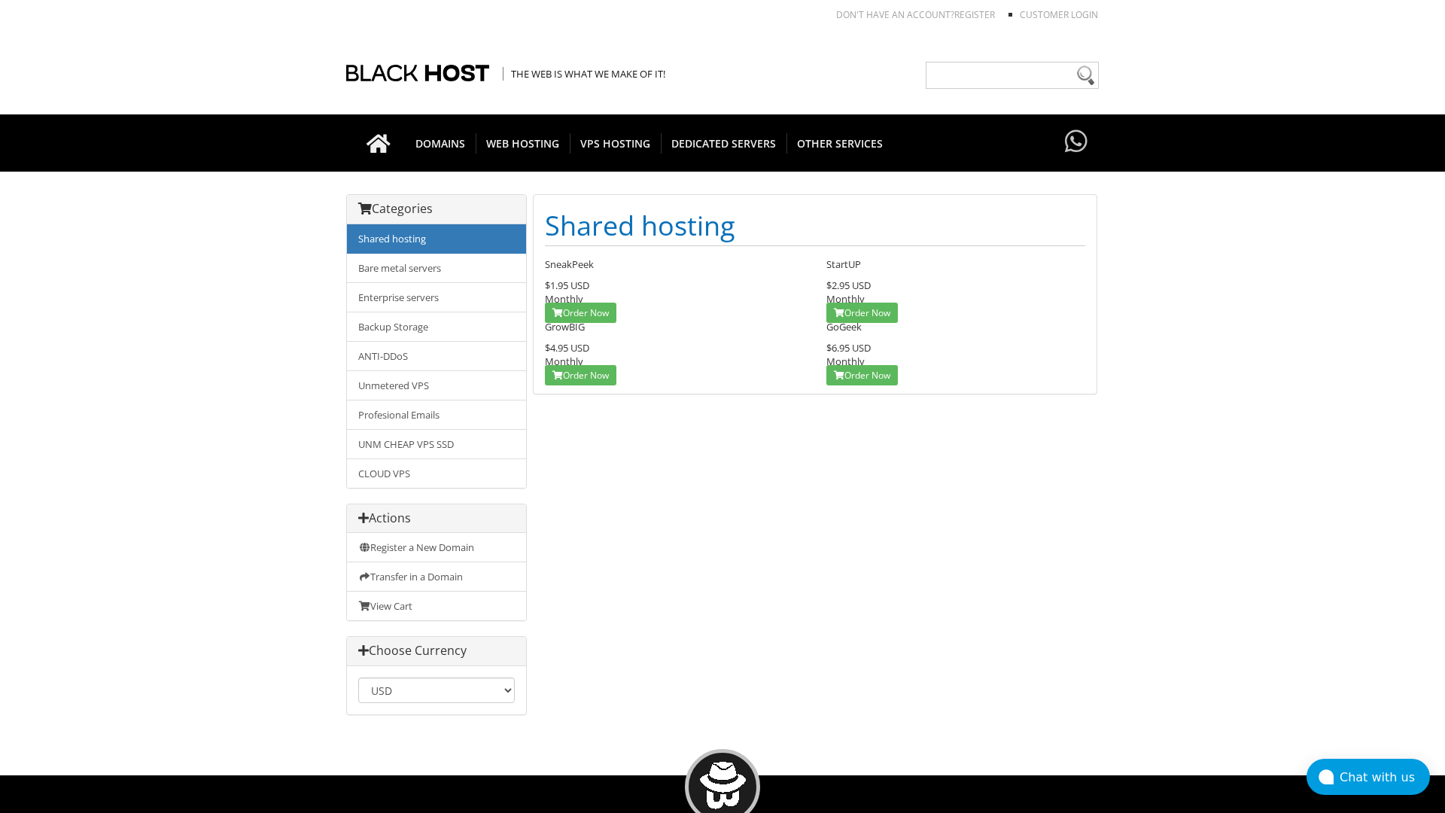 Image resolution: width=1445 pixels, height=813 pixels. I want to click on a: Shared hosting, so click(436, 239).